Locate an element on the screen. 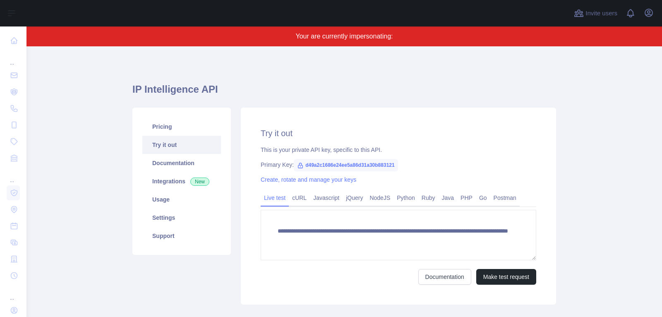 Image resolution: width=662 pixels, height=317 pixels. a: Integrations New is located at coordinates (182, 181).